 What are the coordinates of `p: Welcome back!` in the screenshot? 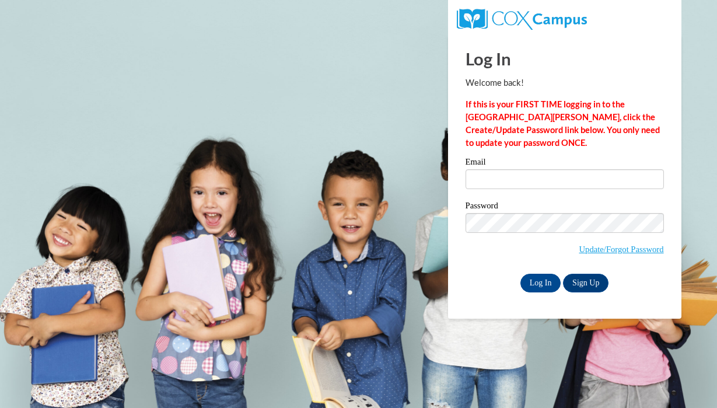 It's located at (565, 83).